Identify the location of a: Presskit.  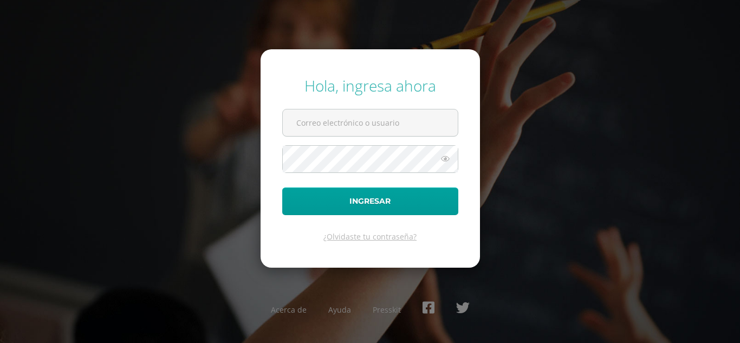
(387, 309).